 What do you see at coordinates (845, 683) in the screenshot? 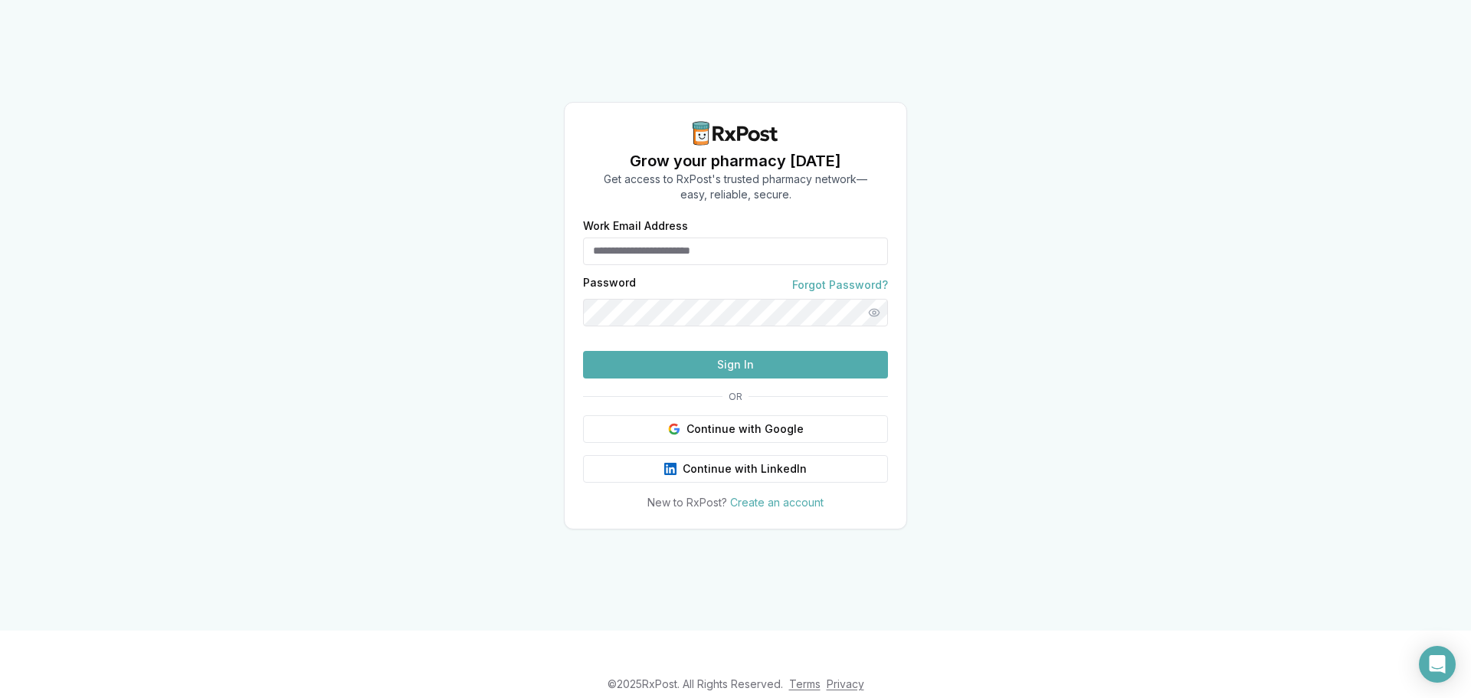
I see `a: Privacy` at bounding box center [845, 683].